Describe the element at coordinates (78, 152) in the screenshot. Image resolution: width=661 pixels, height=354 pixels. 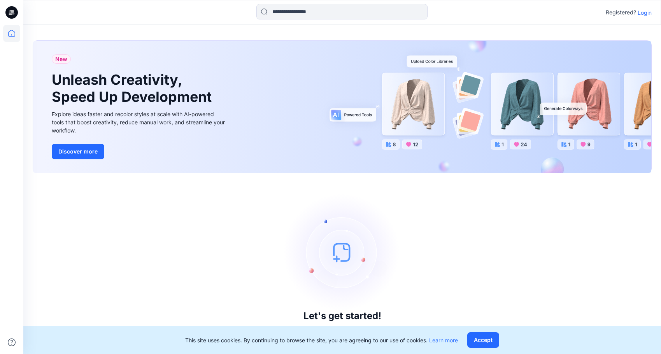
I see `button: Discover more` at that location.